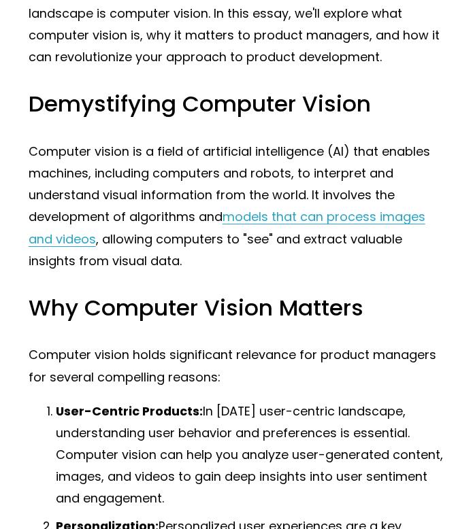  What do you see at coordinates (237, 206) in the screenshot?
I see `p: Computer vision is a field of artificial intelligence (AI) that enables machines, including compu...` at bounding box center [237, 206].